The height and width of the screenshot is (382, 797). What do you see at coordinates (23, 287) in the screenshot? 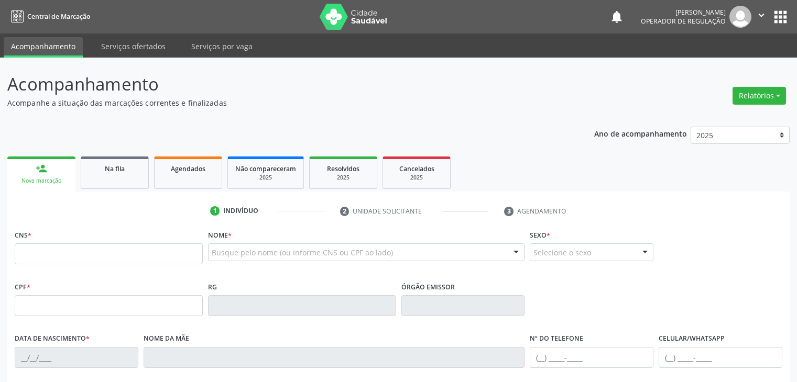
I see `label: CPF` at bounding box center [23, 287].